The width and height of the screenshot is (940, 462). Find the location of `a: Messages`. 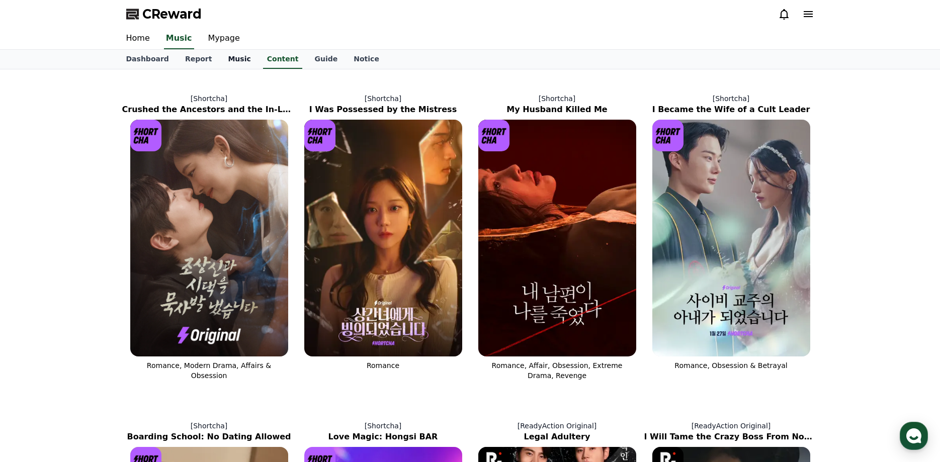

a: Messages is located at coordinates (98, 331).